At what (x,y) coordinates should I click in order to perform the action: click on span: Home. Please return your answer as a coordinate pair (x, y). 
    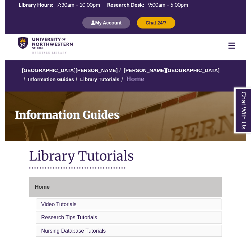
    Looking at the image, I should click on (42, 187).